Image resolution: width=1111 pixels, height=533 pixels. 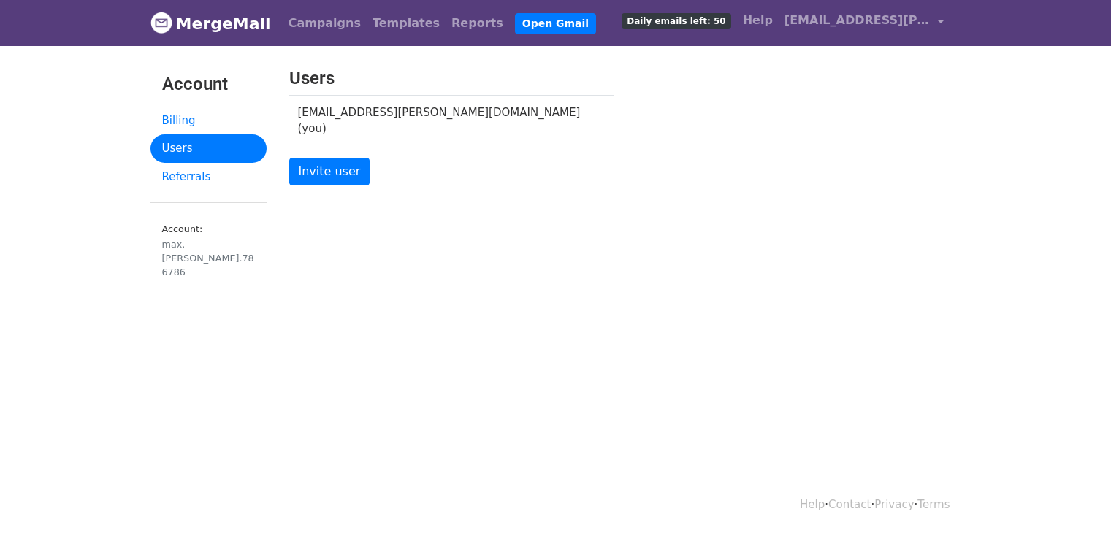 I want to click on a: Invite user, so click(x=329, y=172).